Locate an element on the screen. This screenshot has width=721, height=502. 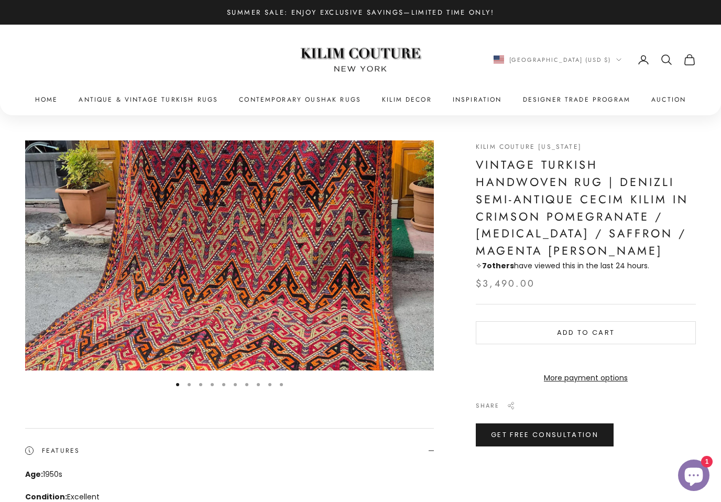
nav: Secondary navigation is located at coordinates (595, 60).